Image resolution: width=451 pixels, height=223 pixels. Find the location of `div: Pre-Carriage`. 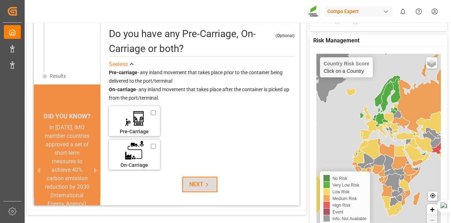

div: Pre-Carriage is located at coordinates (134, 131).